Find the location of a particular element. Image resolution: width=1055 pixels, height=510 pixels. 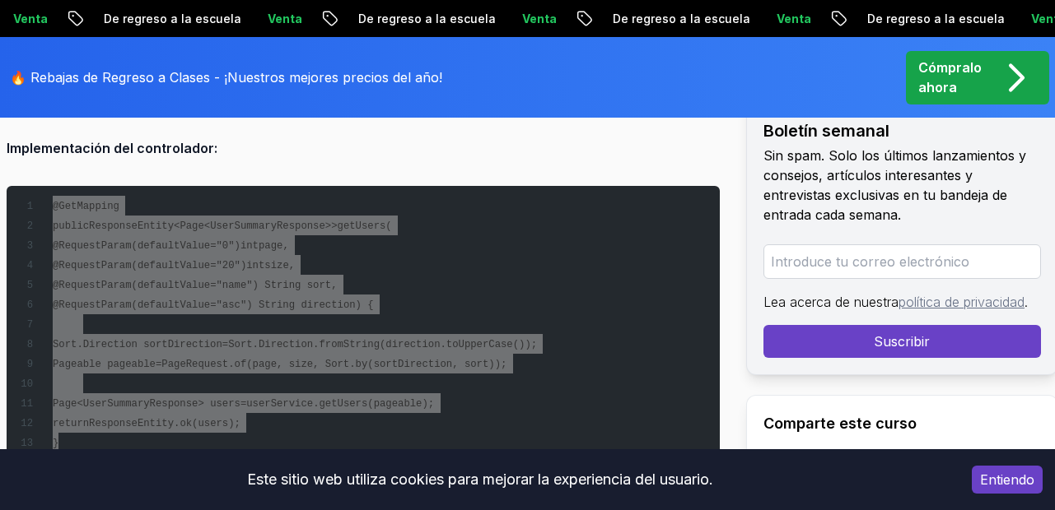

span: Sort.Direction. is located at coordinates (273, 345).